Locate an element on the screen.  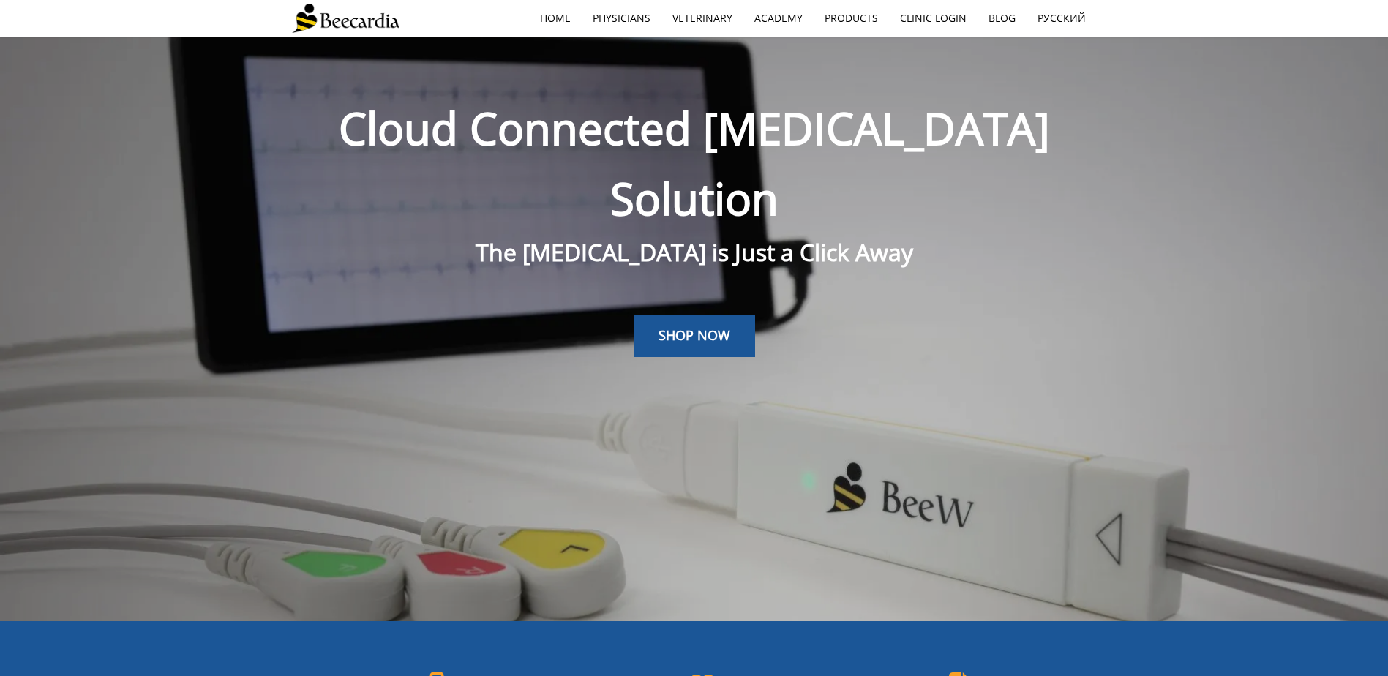
a: home is located at coordinates (555, 18).